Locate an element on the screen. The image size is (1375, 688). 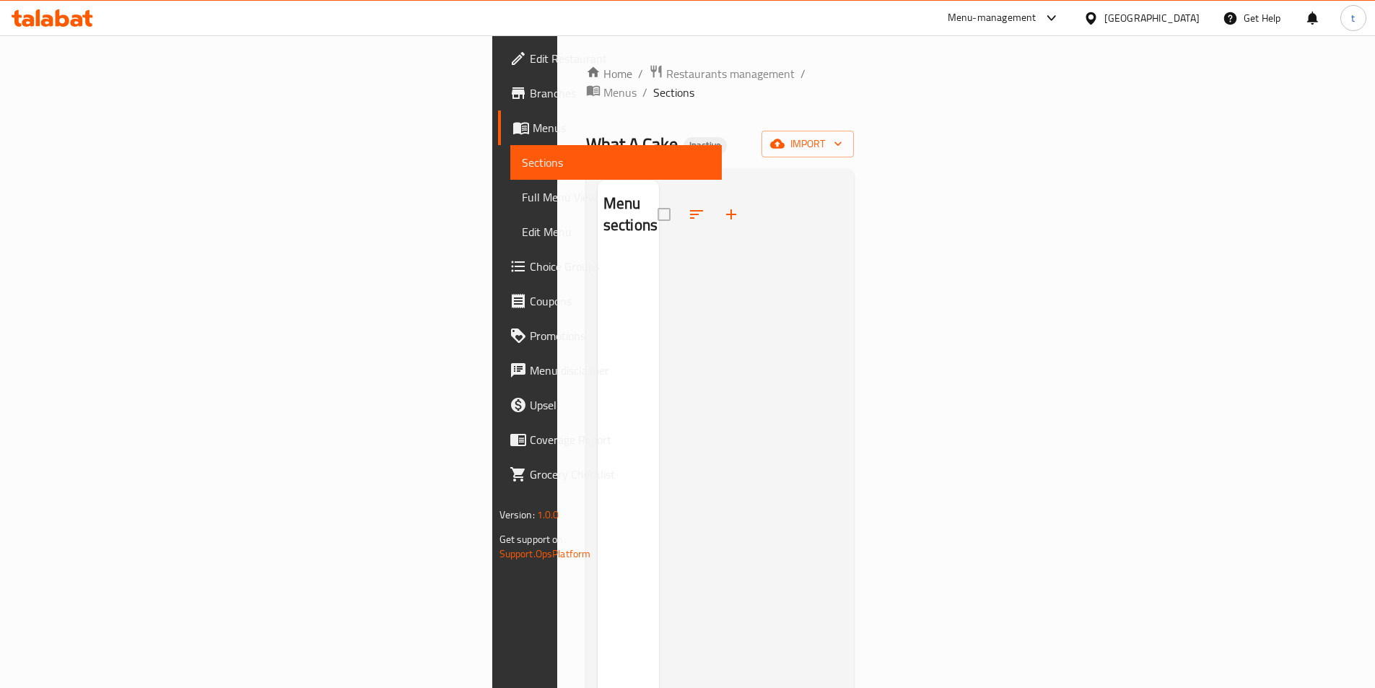
span: Restaurants management is located at coordinates (730, 74).